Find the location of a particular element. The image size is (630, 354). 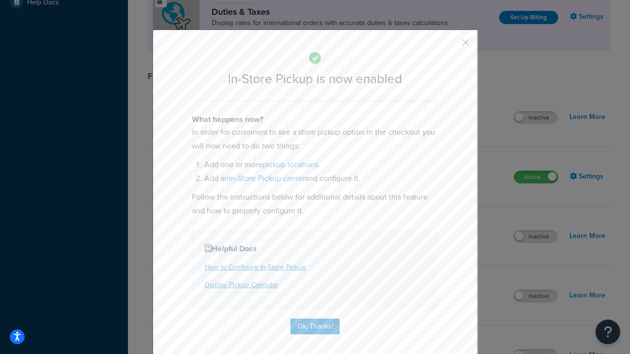

a: How to Configure In-Store Pickup is located at coordinates (255, 267).